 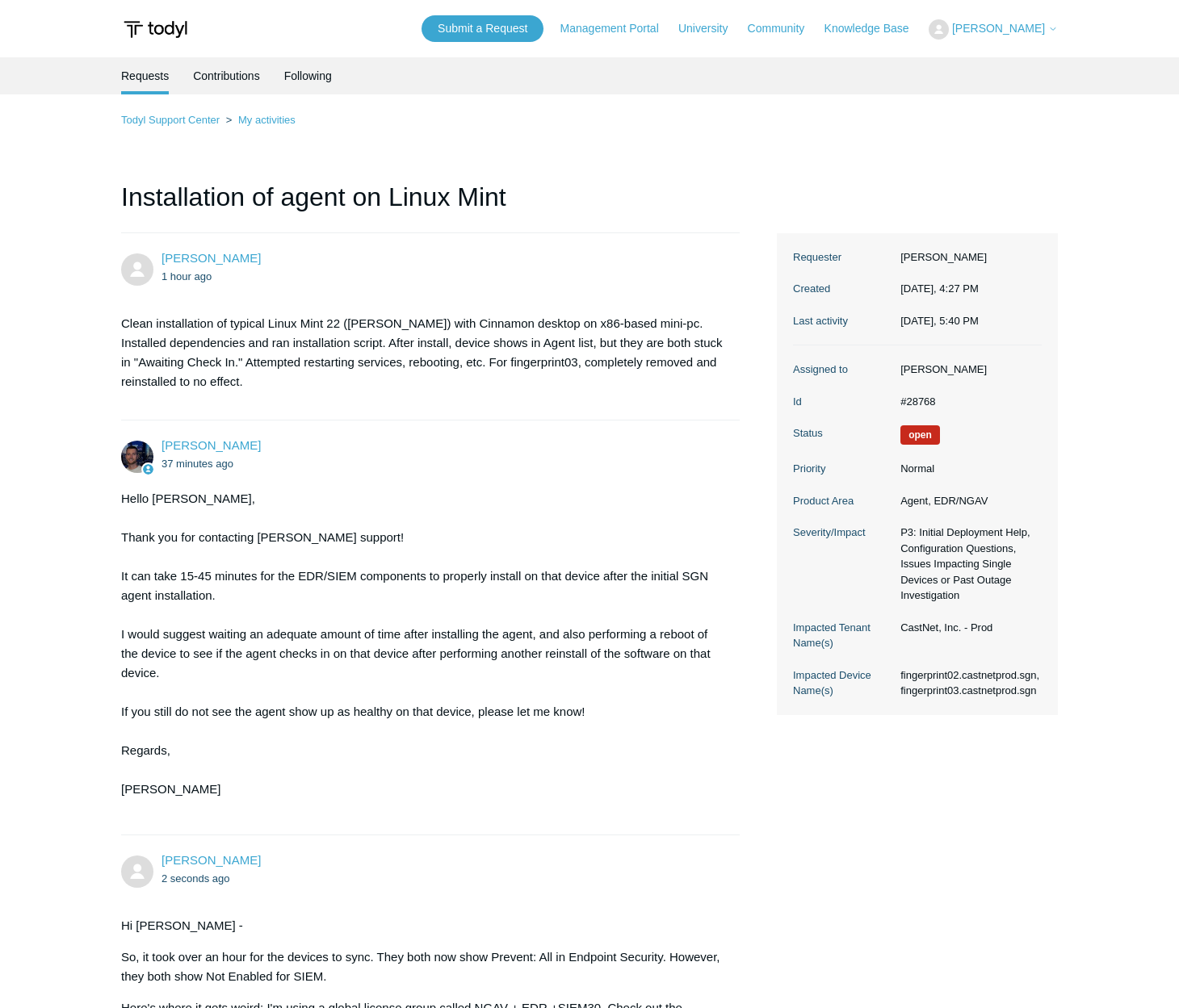 What do you see at coordinates (920, 435) in the screenshot?
I see `span: We are working on a response for you` at bounding box center [920, 435].